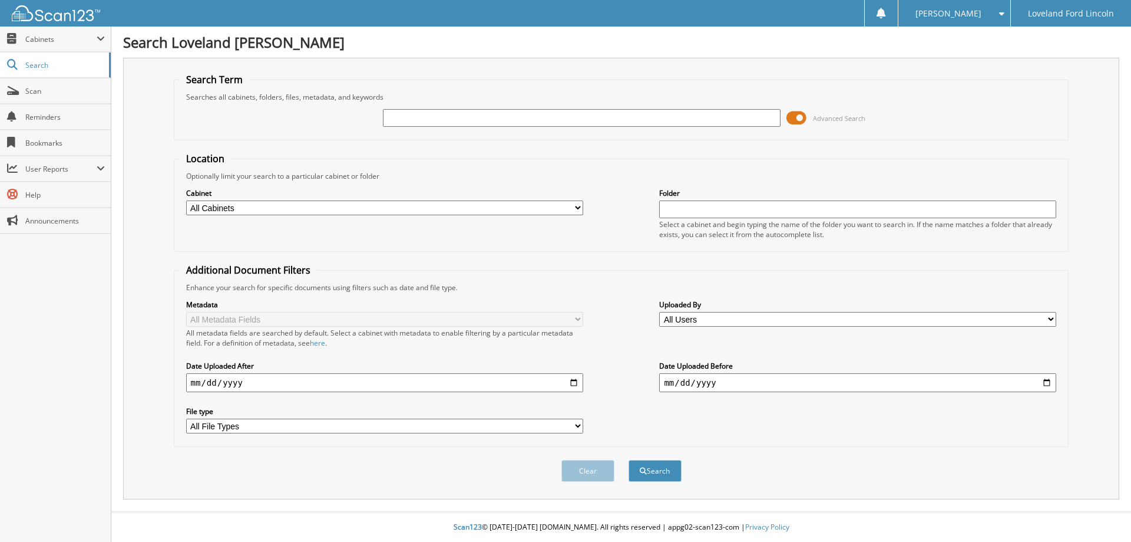  What do you see at coordinates (65, 143) in the screenshot?
I see `span: Bookmarks` at bounding box center [65, 143].